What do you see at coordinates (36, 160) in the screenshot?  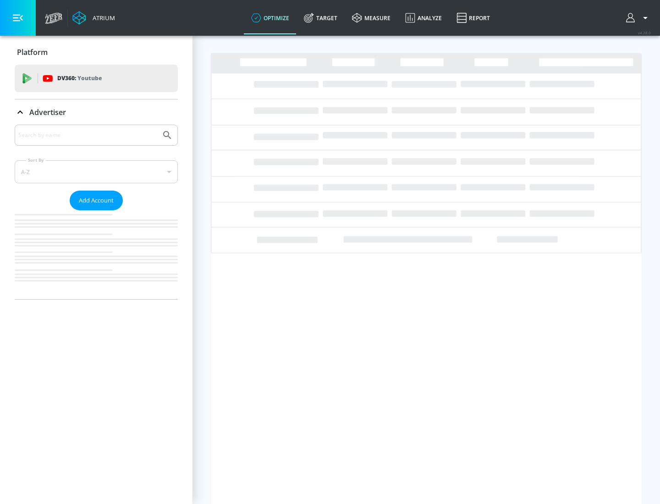 I see `label: Sort By` at bounding box center [36, 160].